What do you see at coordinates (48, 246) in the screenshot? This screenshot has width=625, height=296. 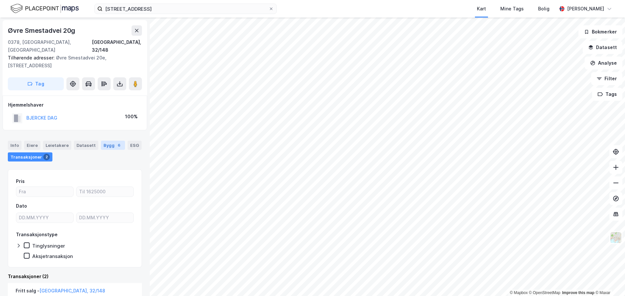 I see `div: Tinglysninger` at bounding box center [48, 246].